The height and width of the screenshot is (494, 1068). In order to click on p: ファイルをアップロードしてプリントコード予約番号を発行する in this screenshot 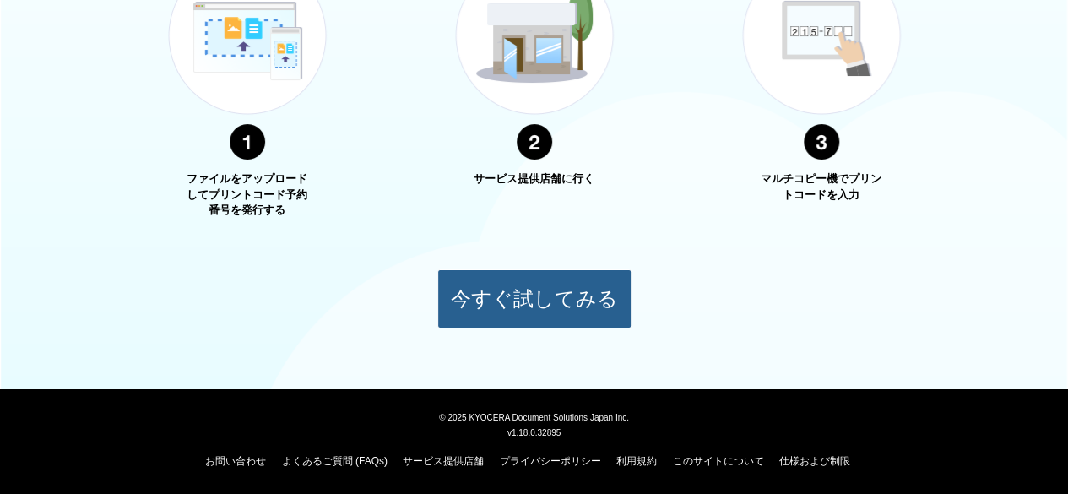, I will do `click(247, 195)`.